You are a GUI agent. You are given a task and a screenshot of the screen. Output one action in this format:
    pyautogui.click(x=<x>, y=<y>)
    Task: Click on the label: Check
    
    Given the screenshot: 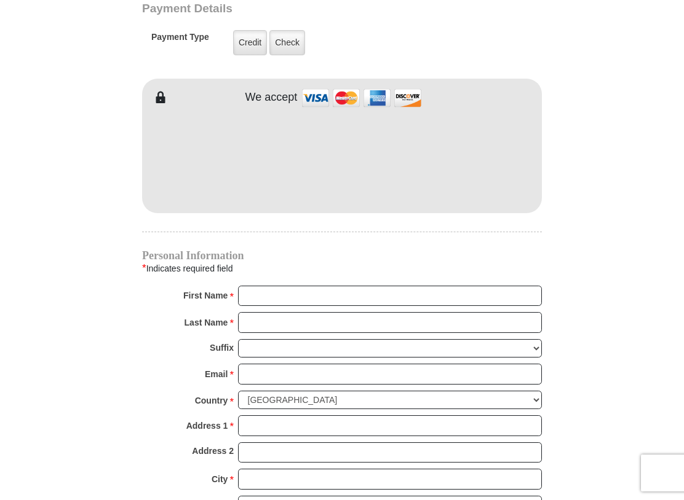 What is the action you would take?
    pyautogui.click(x=287, y=42)
    